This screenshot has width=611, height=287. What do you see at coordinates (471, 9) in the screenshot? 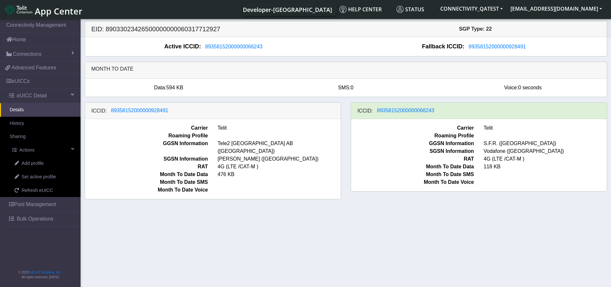
I see `button: CONNECTIVITY_QATEST` at bounding box center [471, 9].